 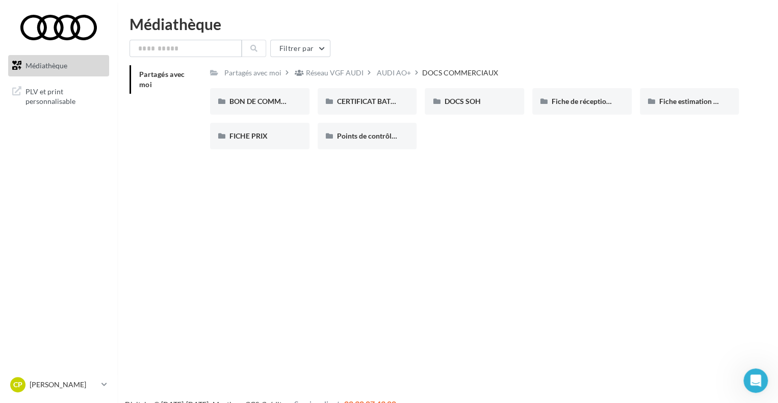 I want to click on span: Médiathèque, so click(x=46, y=65).